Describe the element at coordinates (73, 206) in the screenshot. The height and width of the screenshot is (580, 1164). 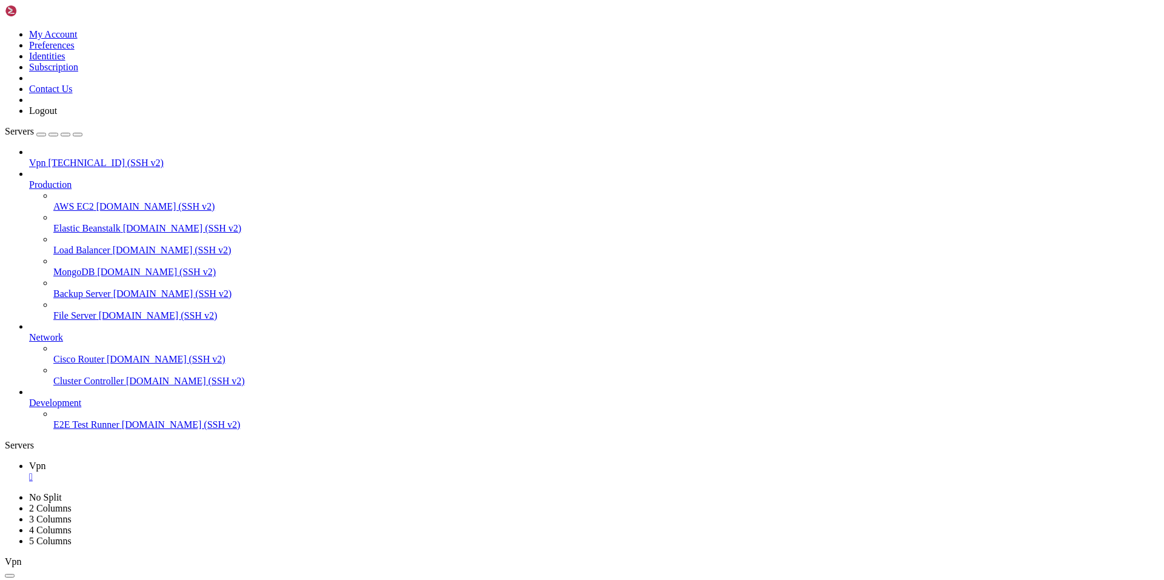
I see `span: AWS EC2` at that location.